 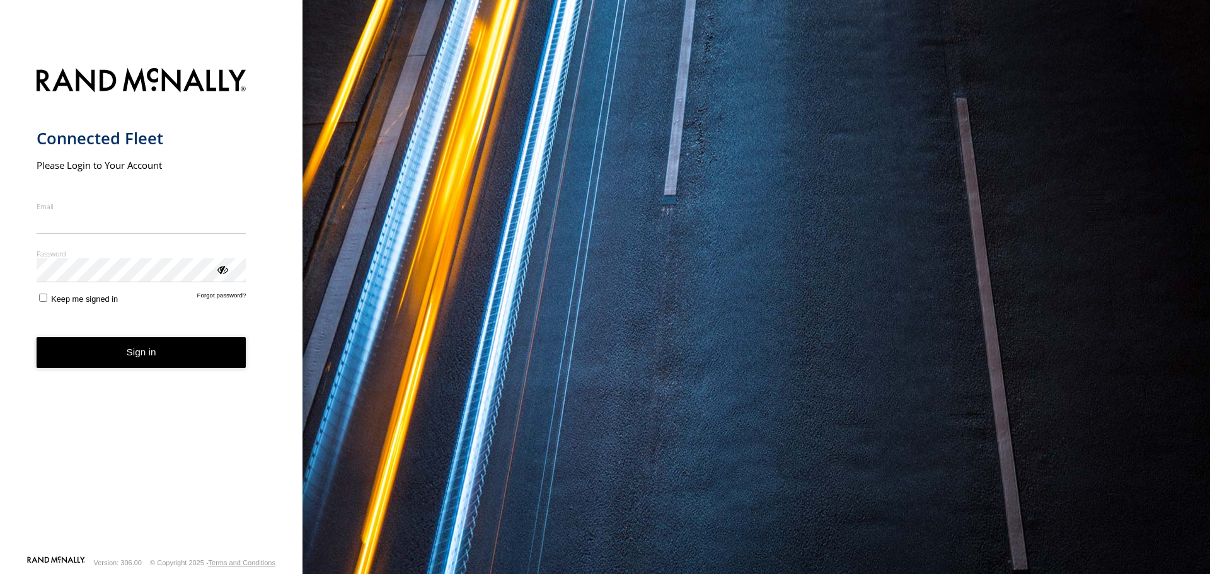 What do you see at coordinates (84, 299) in the screenshot?
I see `span: Keep me signed in` at bounding box center [84, 299].